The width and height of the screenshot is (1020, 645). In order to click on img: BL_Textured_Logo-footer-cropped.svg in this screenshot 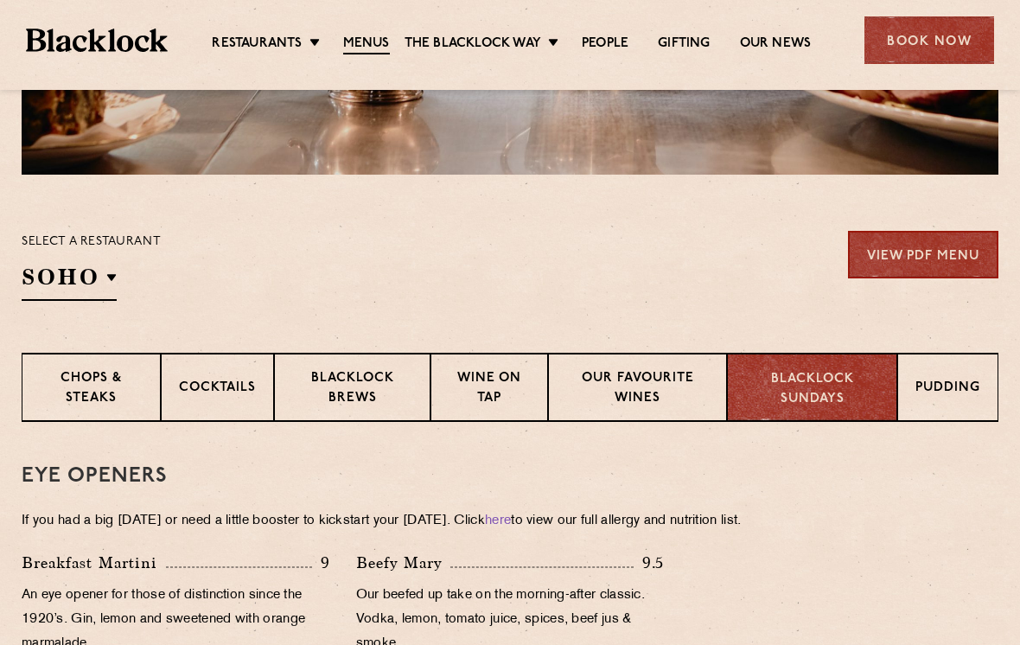, I will do `click(97, 41)`.